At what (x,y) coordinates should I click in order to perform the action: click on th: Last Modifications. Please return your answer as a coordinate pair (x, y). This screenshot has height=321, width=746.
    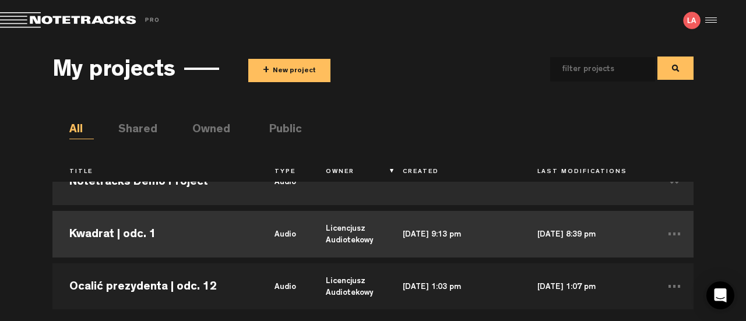
    Looking at the image, I should click on (588, 173).